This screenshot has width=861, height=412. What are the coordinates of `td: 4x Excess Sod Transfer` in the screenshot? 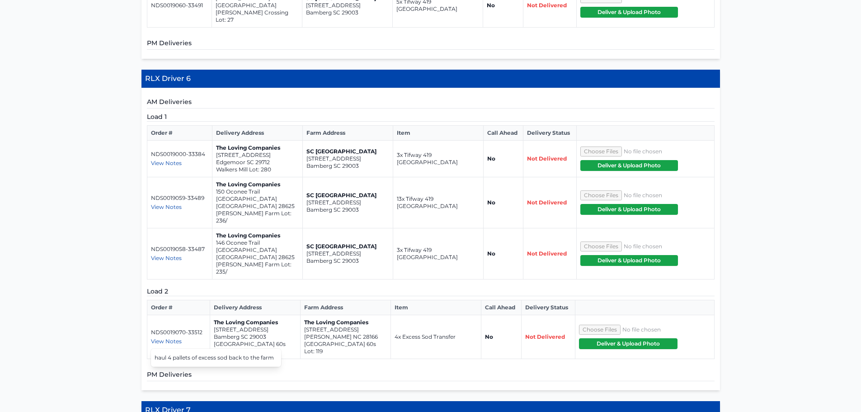 It's located at (436, 337).